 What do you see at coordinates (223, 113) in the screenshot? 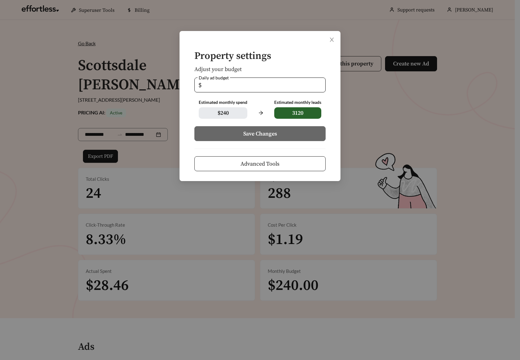
I see `span: $ 240` at bounding box center [223, 113].